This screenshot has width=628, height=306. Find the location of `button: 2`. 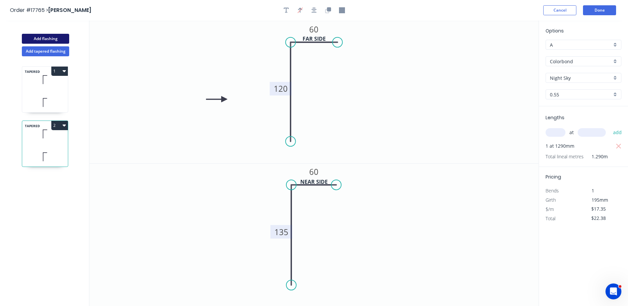

button: 2 is located at coordinates (60, 126).